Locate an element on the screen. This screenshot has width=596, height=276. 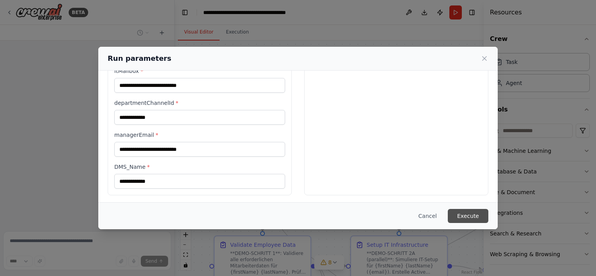
button: Execute is located at coordinates (468, 216).